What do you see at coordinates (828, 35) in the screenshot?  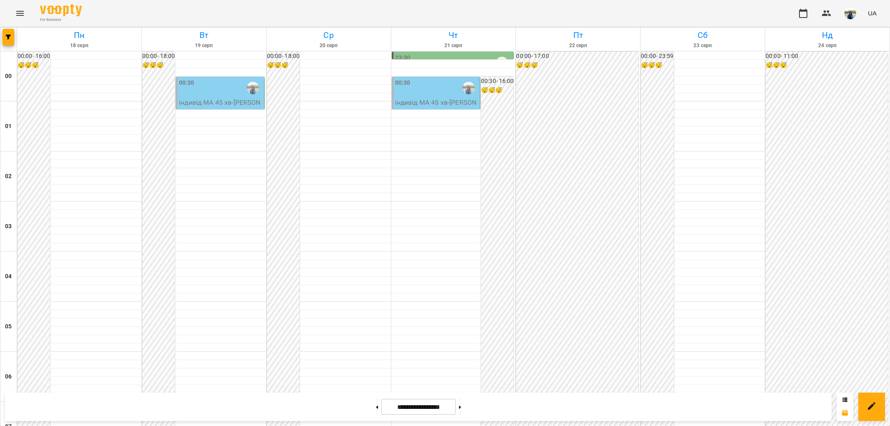 I see `h6: Нд` at bounding box center [828, 35].